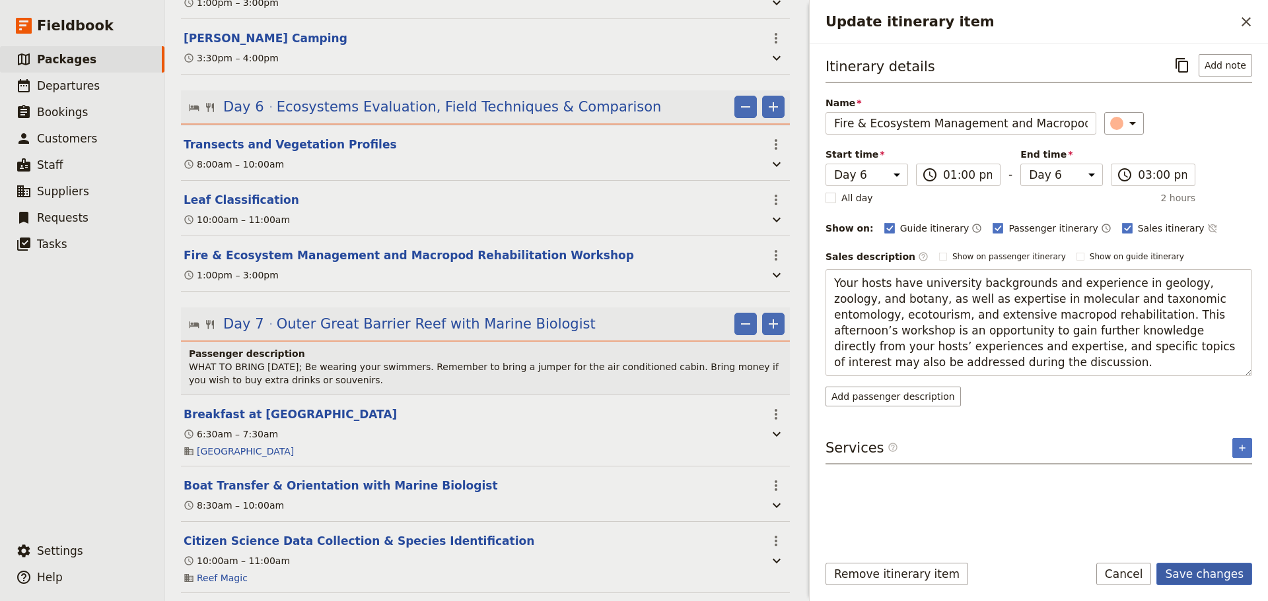 This screenshot has width=1268, height=601. I want to click on span: Start time, so click(866, 154).